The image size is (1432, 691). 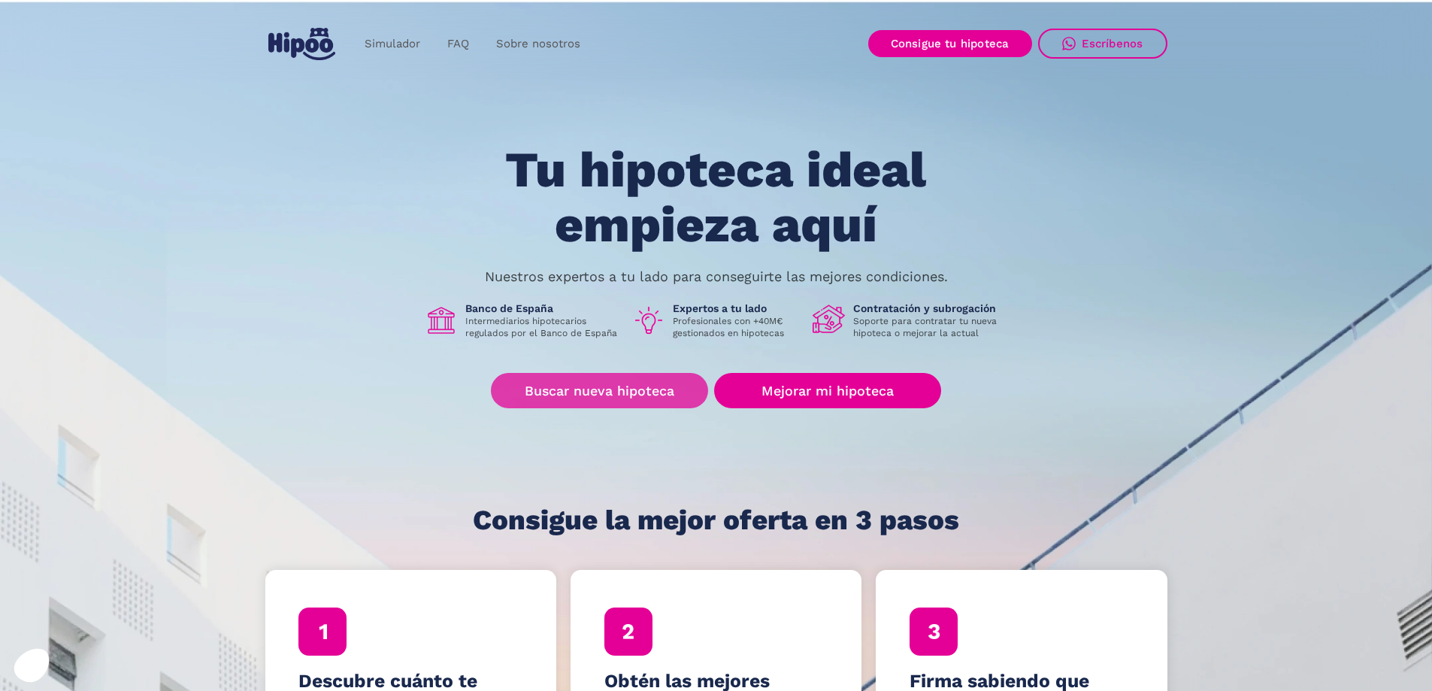 I want to click on a: Buscar nueva hipoteca, so click(x=599, y=390).